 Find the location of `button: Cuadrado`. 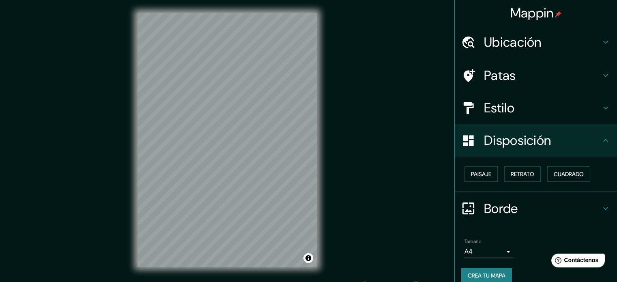

button: Cuadrado is located at coordinates (569, 174).